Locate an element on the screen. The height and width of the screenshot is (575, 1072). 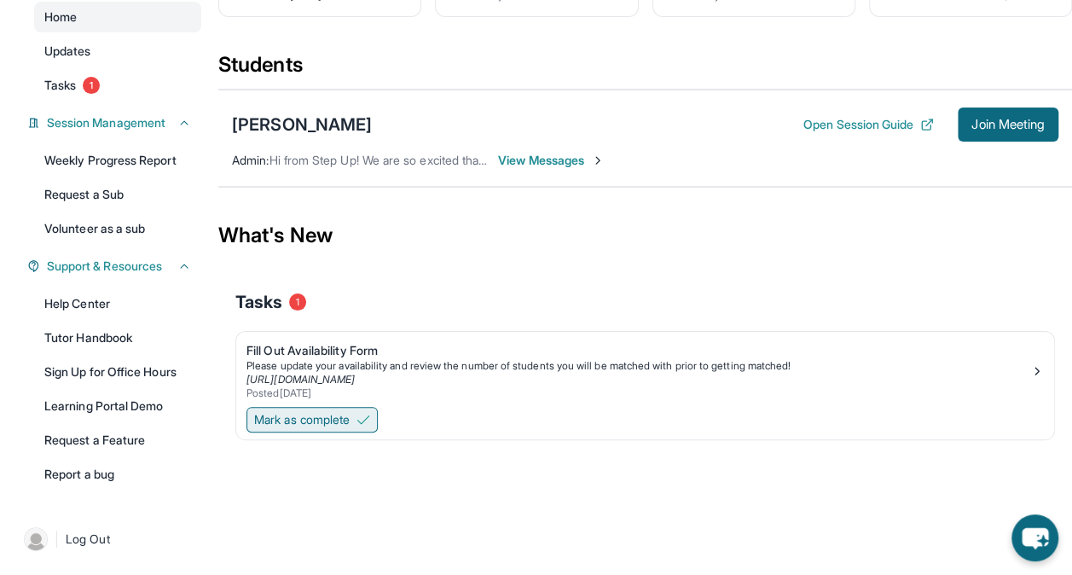
div: Fill Out Availability Form is located at coordinates (638, 351).